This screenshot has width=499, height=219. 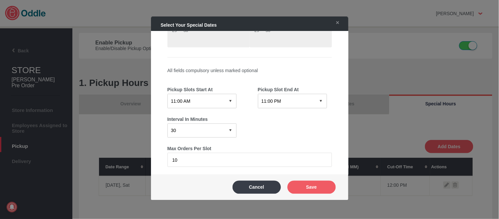 What do you see at coordinates (250, 148) in the screenshot?
I see `h4: Max Orders Per Slot` at bounding box center [250, 148].